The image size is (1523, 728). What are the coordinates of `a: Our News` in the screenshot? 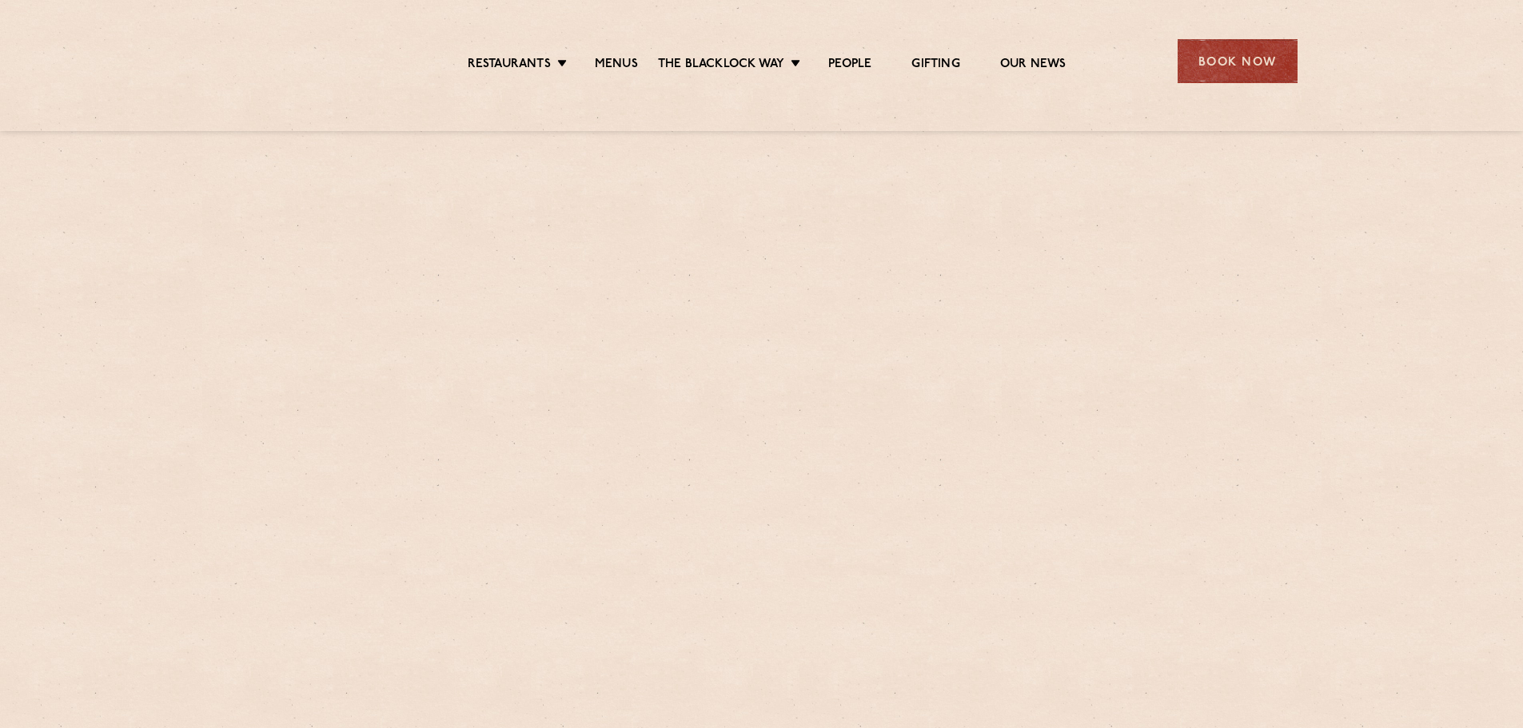 It's located at (1033, 66).